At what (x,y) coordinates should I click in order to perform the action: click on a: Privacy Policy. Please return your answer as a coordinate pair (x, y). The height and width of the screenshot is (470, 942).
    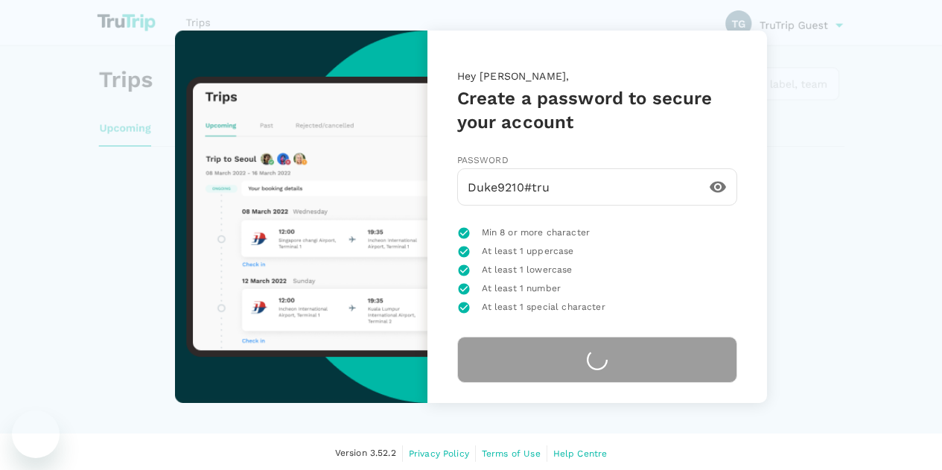
    Looking at the image, I should click on (439, 454).